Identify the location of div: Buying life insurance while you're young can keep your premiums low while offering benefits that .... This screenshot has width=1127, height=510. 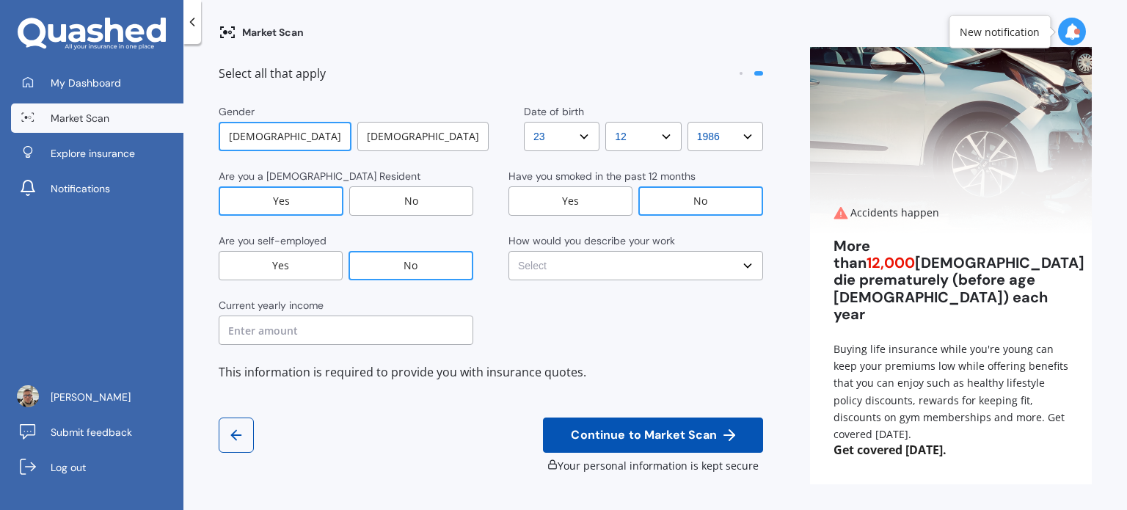
(951, 391).